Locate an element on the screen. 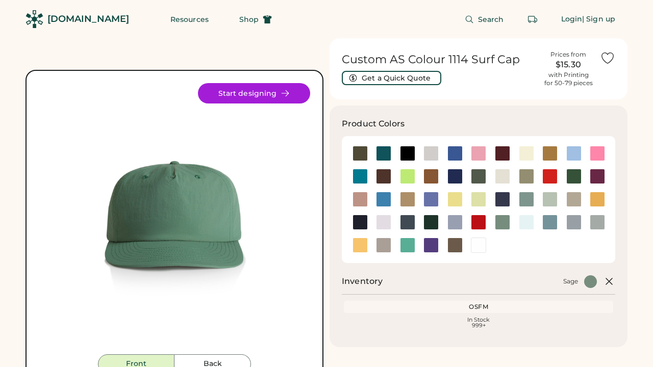 Image resolution: width=653 pixels, height=367 pixels. img: 1114 - Sage Front Image is located at coordinates (174, 219).